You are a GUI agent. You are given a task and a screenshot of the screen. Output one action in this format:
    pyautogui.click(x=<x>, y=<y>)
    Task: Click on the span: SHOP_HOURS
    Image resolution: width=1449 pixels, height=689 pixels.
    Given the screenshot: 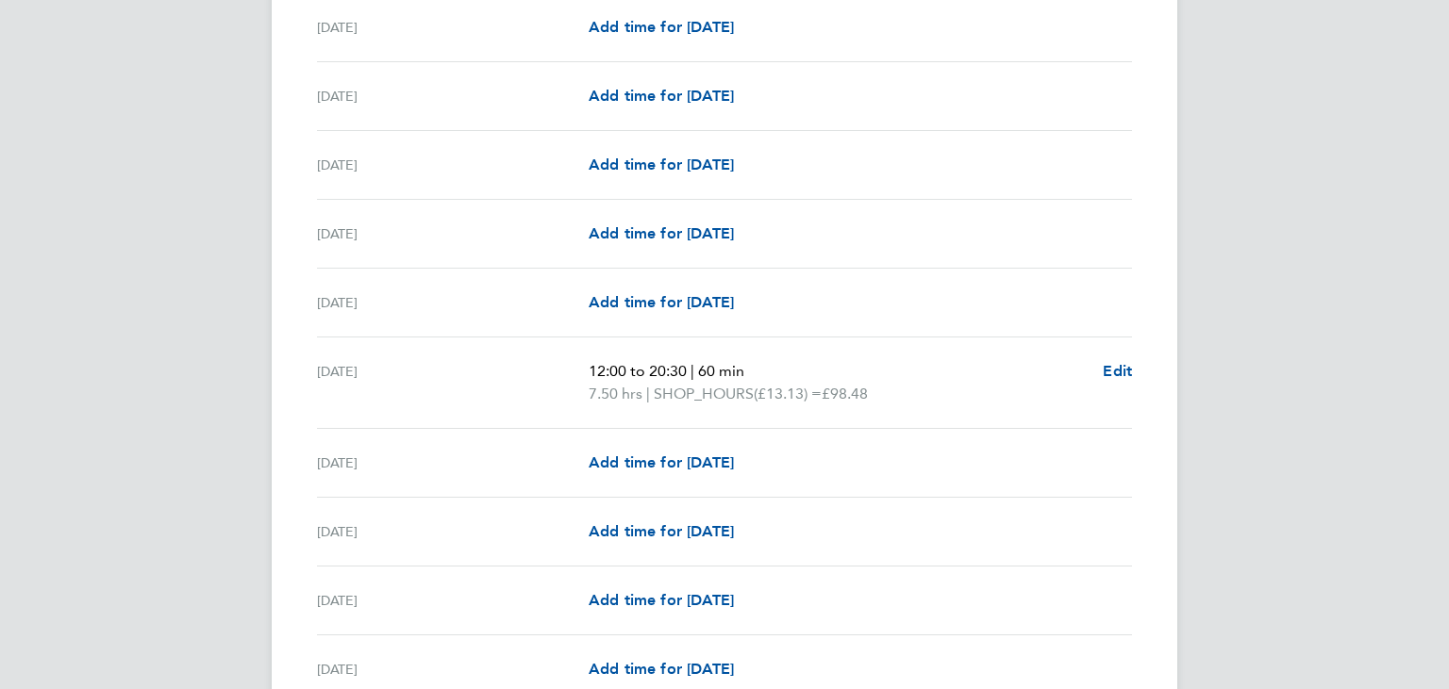 What is the action you would take?
    pyautogui.click(x=704, y=394)
    